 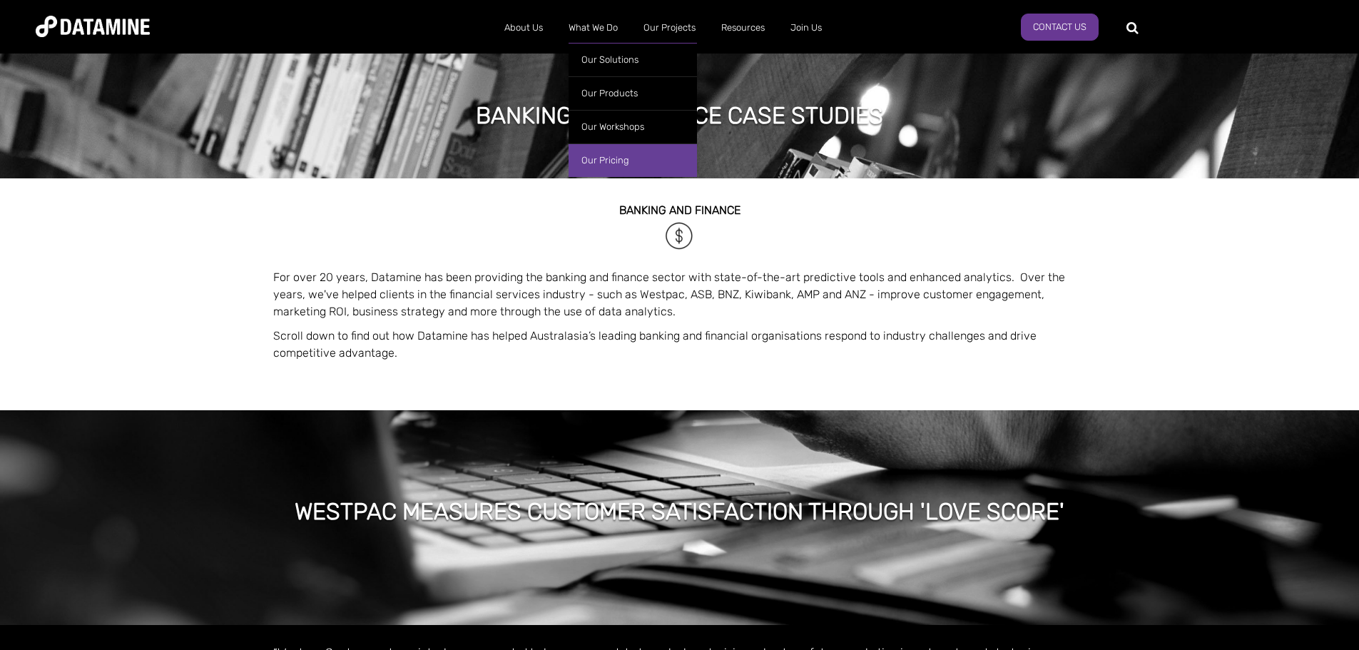 I want to click on a: What We Do, so click(x=593, y=28).